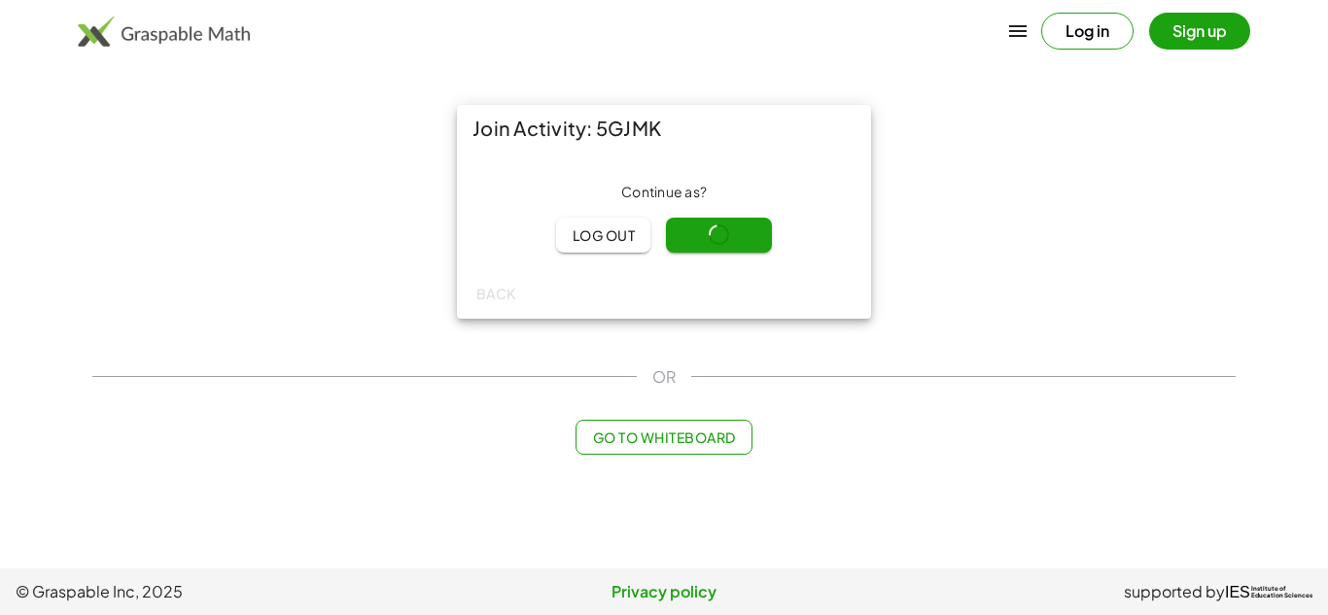 Image resolution: width=1328 pixels, height=615 pixels. Describe the element at coordinates (231, 592) in the screenshot. I see `span: © Graspable Inc, 2025` at that location.